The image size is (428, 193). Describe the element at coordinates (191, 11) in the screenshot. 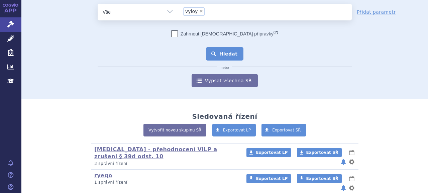

I see `span: vyloy` at that location.